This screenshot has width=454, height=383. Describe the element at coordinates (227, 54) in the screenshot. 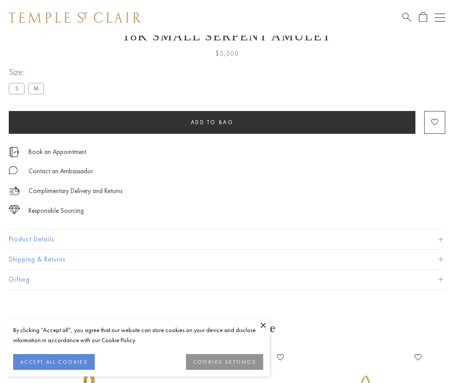

I see `span: $5,500` at that location.